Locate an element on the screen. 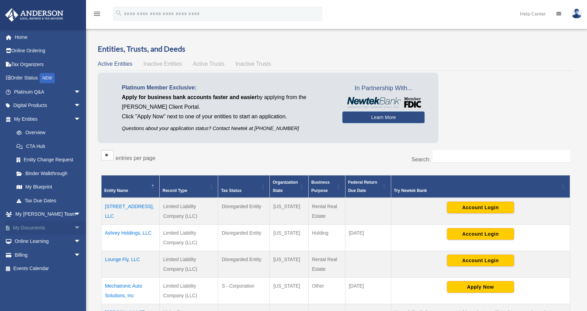  span: Organization State is located at coordinates (285, 186).